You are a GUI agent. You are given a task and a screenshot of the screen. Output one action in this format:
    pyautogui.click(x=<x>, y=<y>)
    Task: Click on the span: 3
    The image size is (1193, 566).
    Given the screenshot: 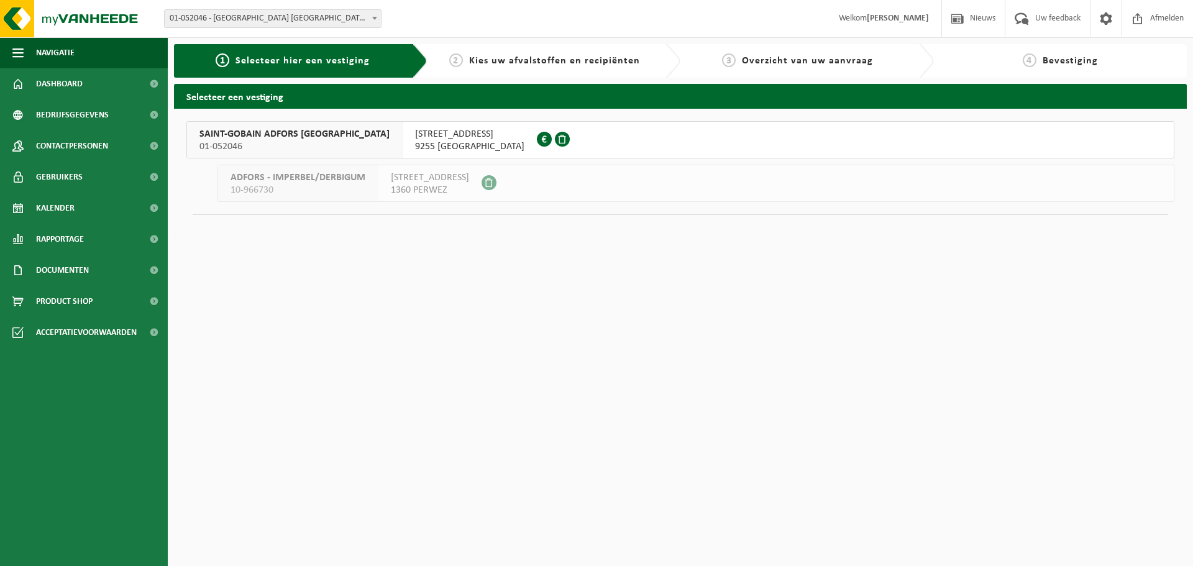 What is the action you would take?
    pyautogui.click(x=729, y=60)
    